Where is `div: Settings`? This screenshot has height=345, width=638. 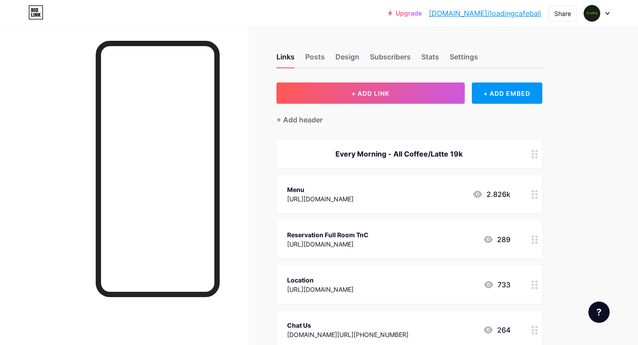 div: Settings is located at coordinates (464, 59).